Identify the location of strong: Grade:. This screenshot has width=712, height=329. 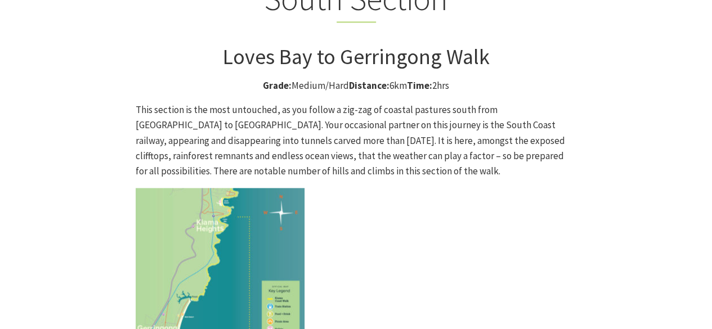
(277, 86).